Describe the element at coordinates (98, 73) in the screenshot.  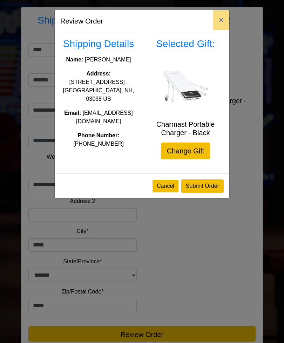
I see `strong: Address:` at that location.